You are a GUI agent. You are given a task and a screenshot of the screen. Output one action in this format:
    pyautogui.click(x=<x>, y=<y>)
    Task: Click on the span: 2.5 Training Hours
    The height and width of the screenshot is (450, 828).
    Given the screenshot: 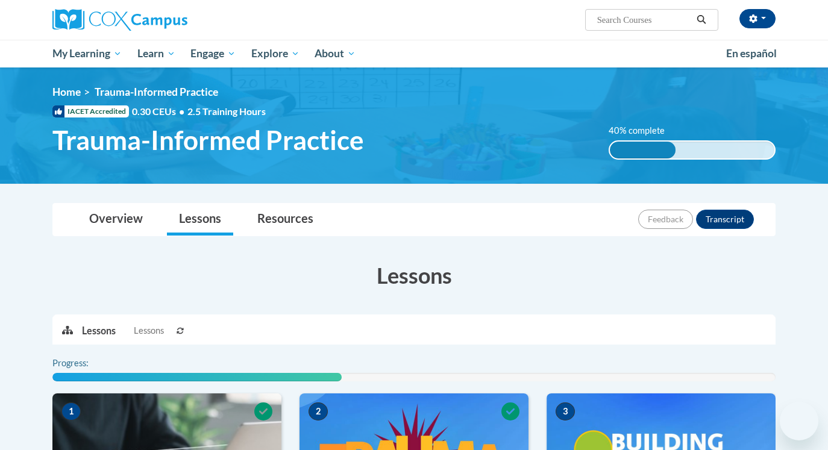 What is the action you would take?
    pyautogui.click(x=227, y=111)
    